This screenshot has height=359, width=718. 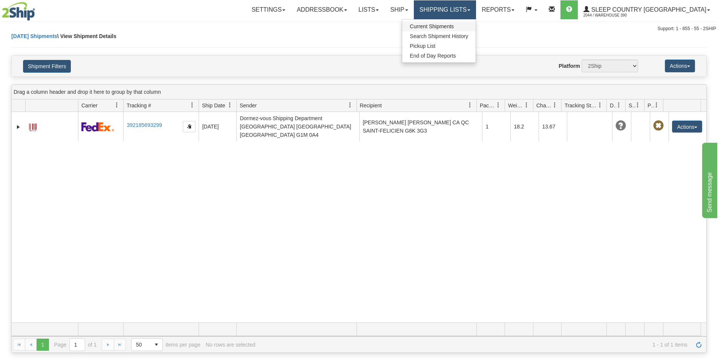 What do you see at coordinates (621, 126) in the screenshot?
I see `span: Unknown` at bounding box center [621, 126].